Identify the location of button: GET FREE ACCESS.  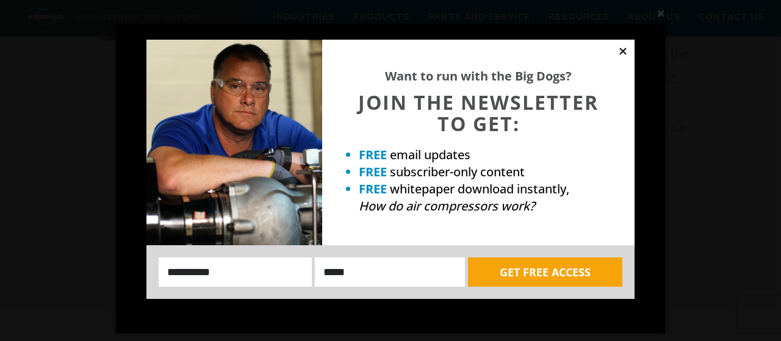
(545, 272).